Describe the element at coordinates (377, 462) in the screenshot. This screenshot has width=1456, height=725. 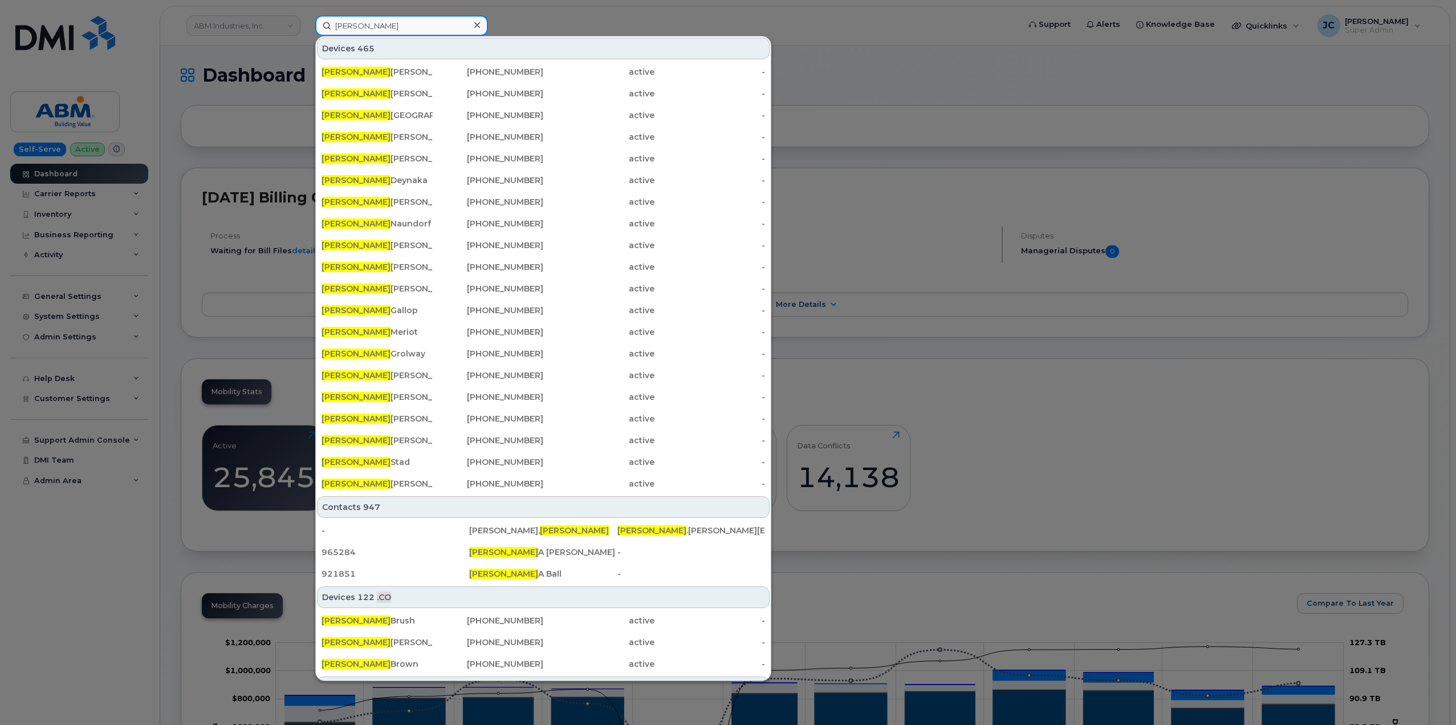
I see `div: Stad` at that location.